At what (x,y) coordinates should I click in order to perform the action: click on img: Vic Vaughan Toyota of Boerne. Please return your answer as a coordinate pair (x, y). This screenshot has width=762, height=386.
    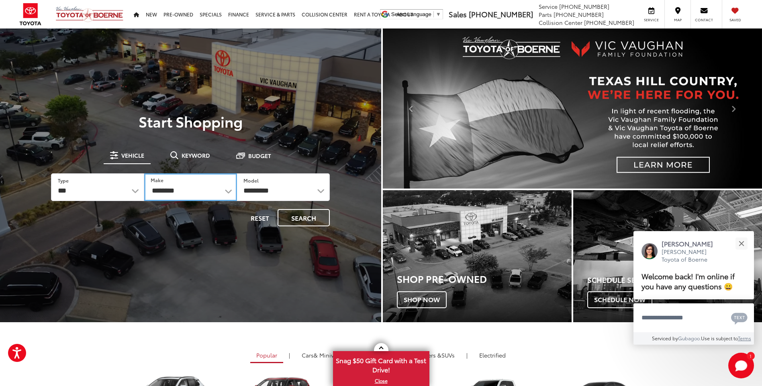
    Looking at the image, I should click on (90, 14).